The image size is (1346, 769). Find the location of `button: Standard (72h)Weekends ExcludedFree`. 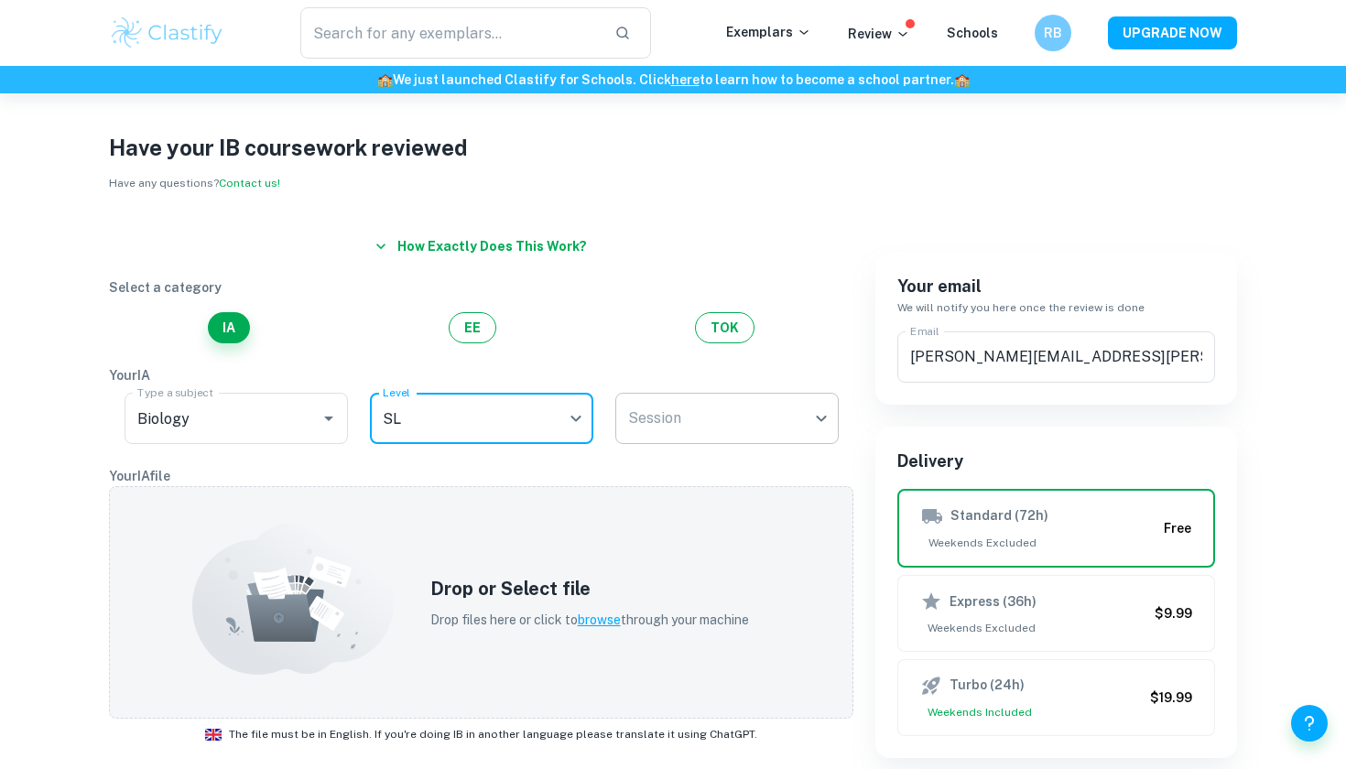

button: Standard (72h)Weekends ExcludedFree is located at coordinates (1056, 528).